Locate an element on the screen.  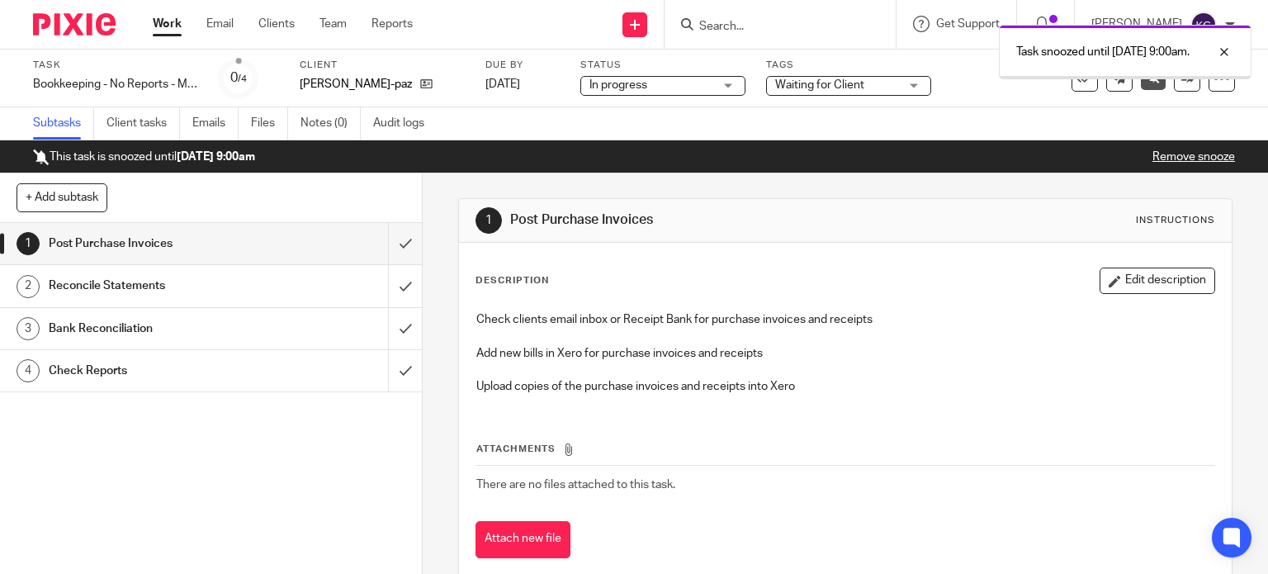
label: Client is located at coordinates (382, 65).